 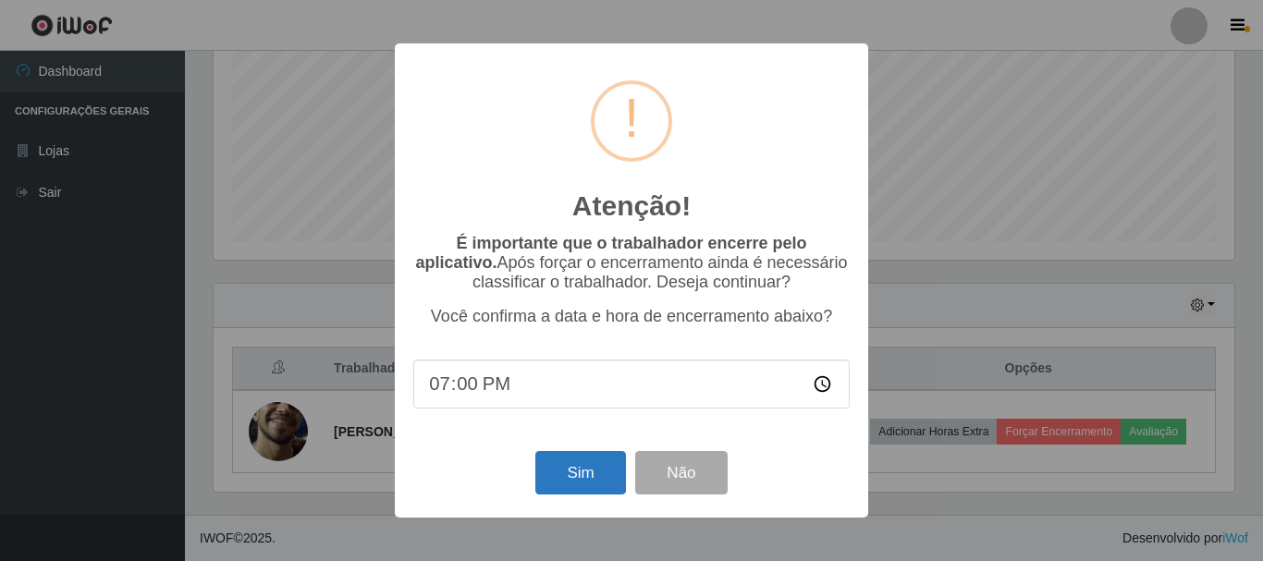 I want to click on b: É importante que o trabalhador encerre pelo aplicativo., so click(x=610, y=252).